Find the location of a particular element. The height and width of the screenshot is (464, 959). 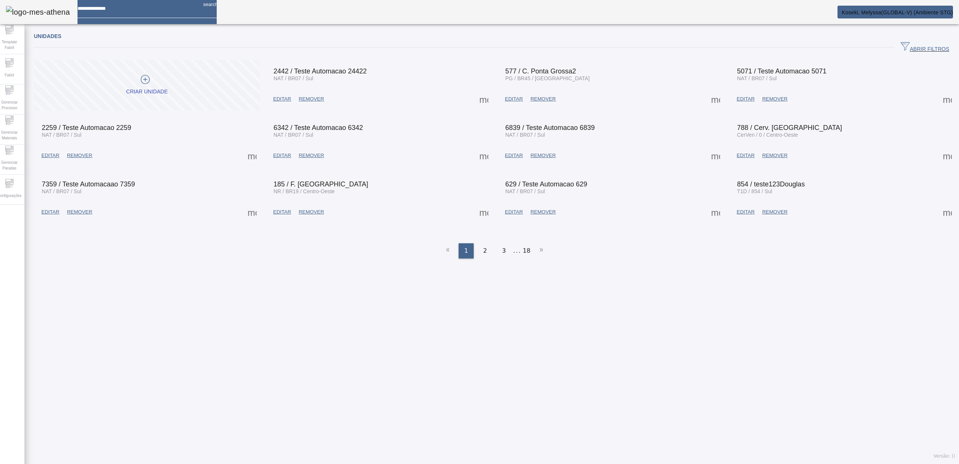

span: Koseki, Melyssa(GLOBAL-V) (Ambiente STG) is located at coordinates (897, 12).